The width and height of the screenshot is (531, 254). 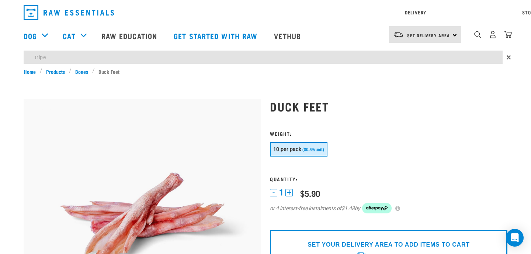 What do you see at coordinates (216, 36) in the screenshot?
I see `a: Get started with Raw` at bounding box center [216, 36].